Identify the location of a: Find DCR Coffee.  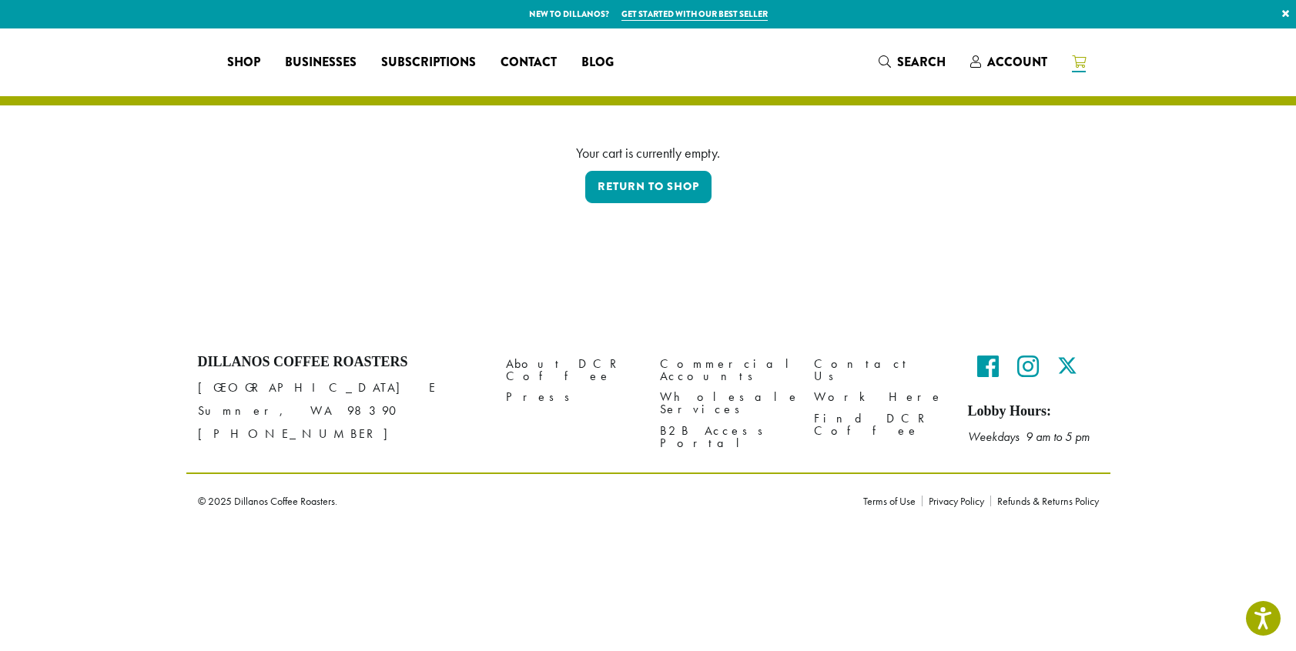
(879, 424).